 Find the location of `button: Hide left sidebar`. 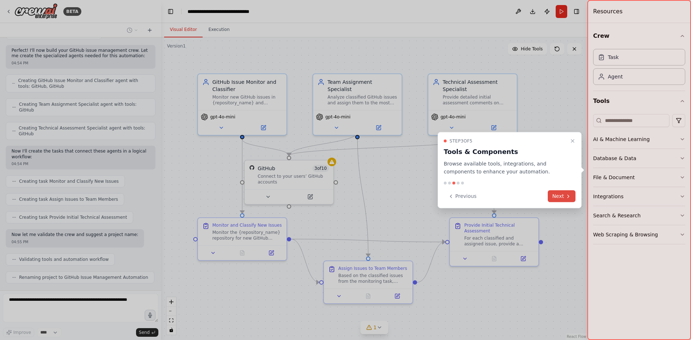

button: Hide left sidebar is located at coordinates (171, 12).